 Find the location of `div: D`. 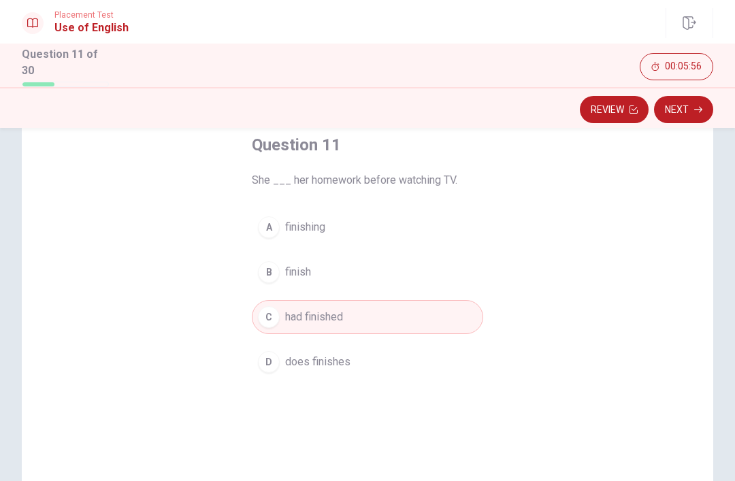

div: D is located at coordinates (269, 362).